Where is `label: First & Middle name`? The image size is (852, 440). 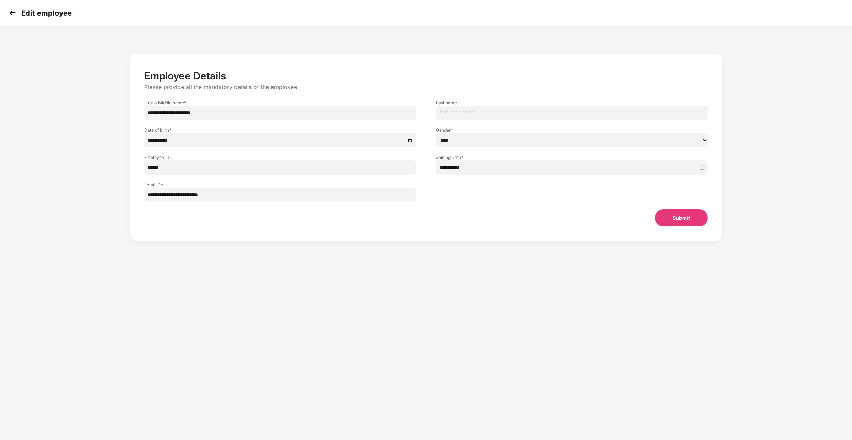
label: First & Middle name is located at coordinates (280, 103).